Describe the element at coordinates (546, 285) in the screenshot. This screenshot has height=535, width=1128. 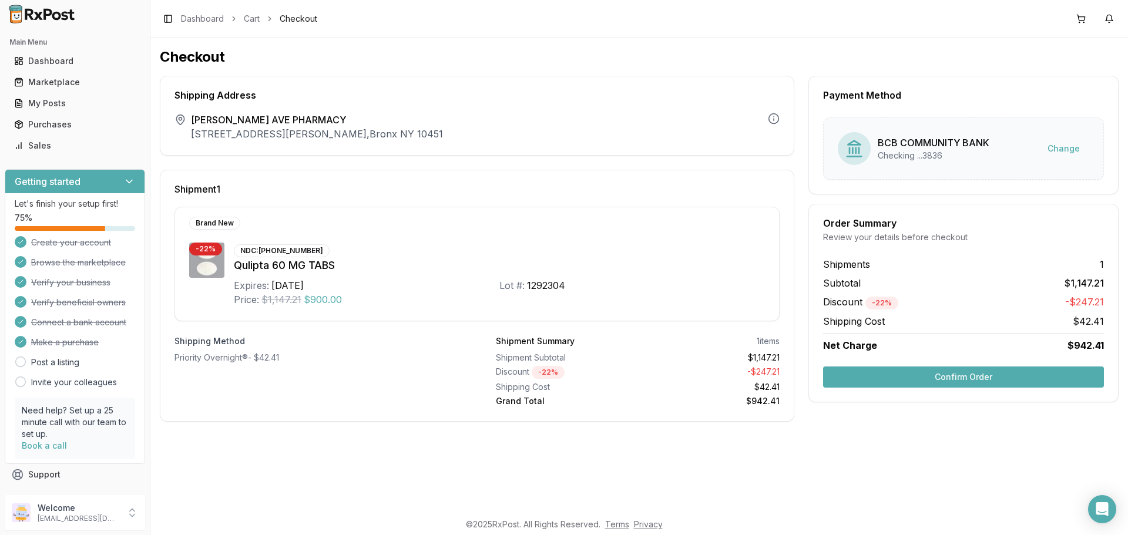
I see `div: 1292304` at that location.